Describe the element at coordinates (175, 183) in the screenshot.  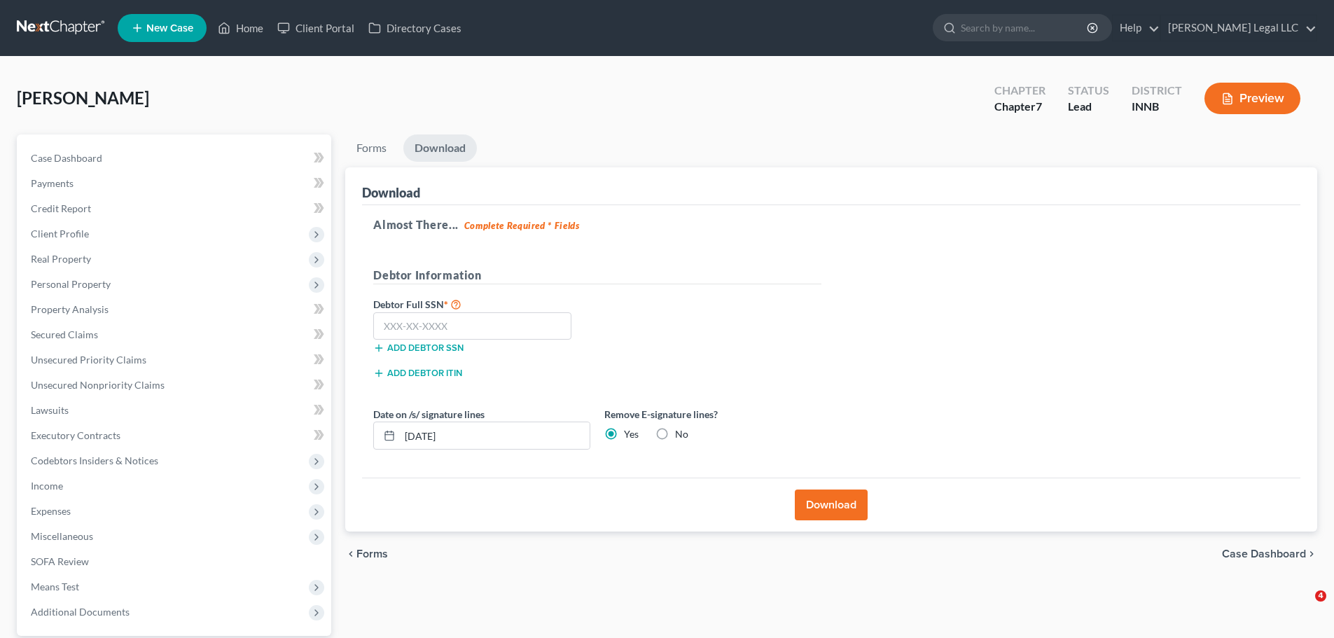
I see `a: Payments` at that location.